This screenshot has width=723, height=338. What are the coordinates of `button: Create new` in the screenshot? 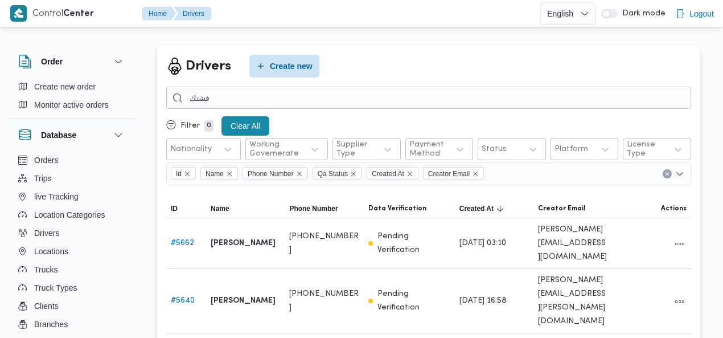 It's located at (284, 66).